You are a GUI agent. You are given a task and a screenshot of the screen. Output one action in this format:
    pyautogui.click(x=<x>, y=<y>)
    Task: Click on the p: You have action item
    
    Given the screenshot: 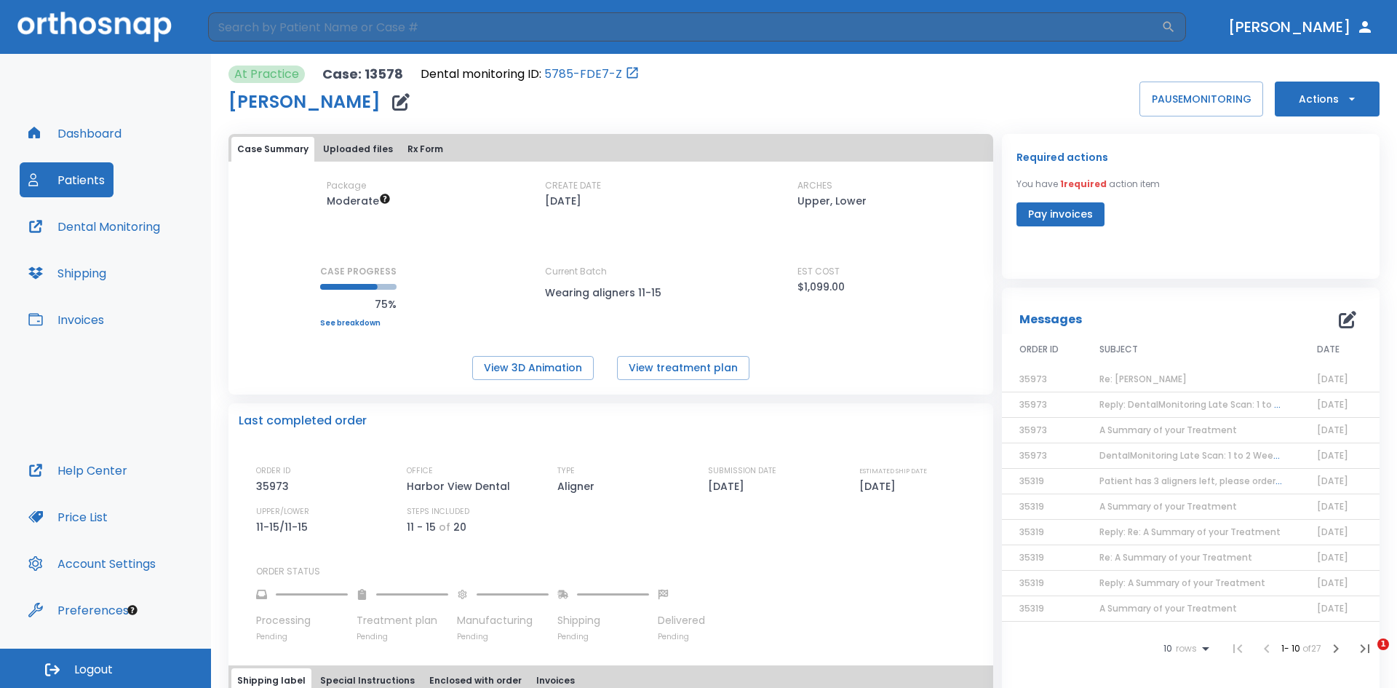 What is the action you would take?
    pyautogui.click(x=1088, y=184)
    